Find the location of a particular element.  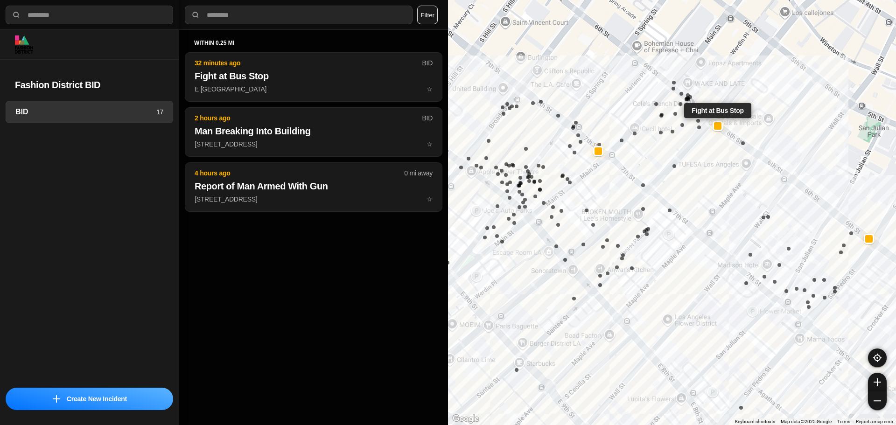

h2: Report of Man Armed With Gun is located at coordinates (314, 186).